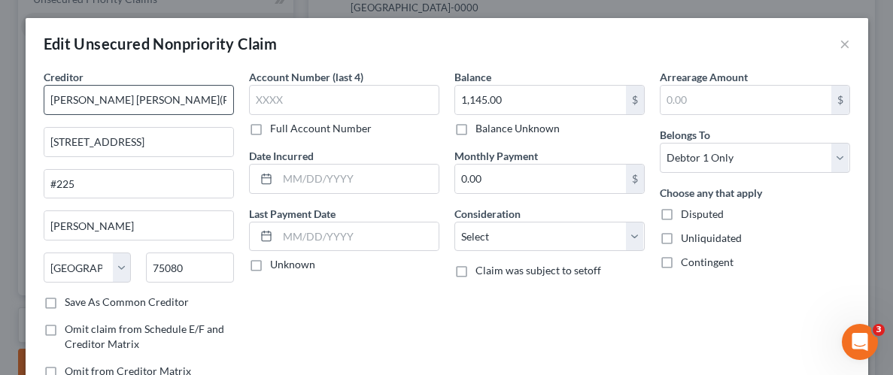 This screenshot has height=375, width=893. What do you see at coordinates (293, 265) in the screenshot?
I see `label: Unknown` at bounding box center [293, 265].